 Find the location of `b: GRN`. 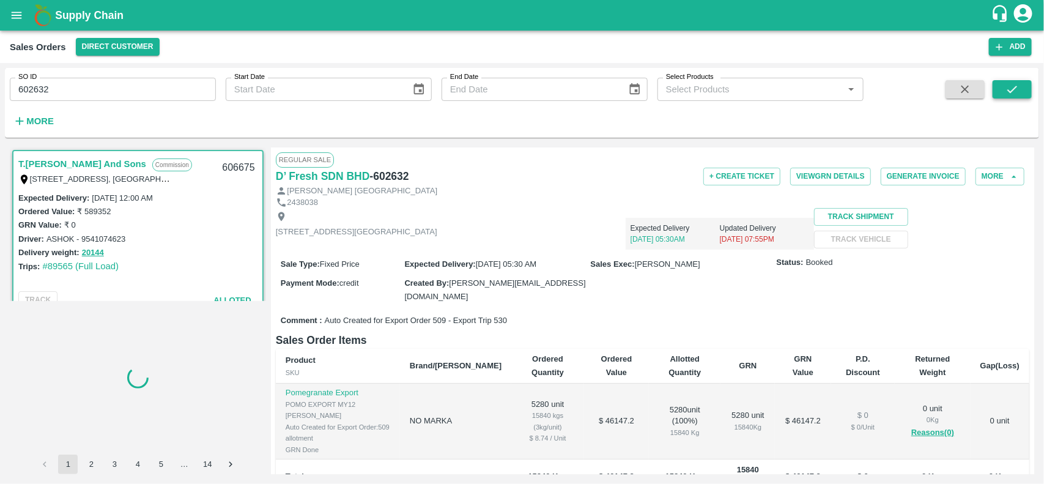

b: GRN is located at coordinates (748, 365).